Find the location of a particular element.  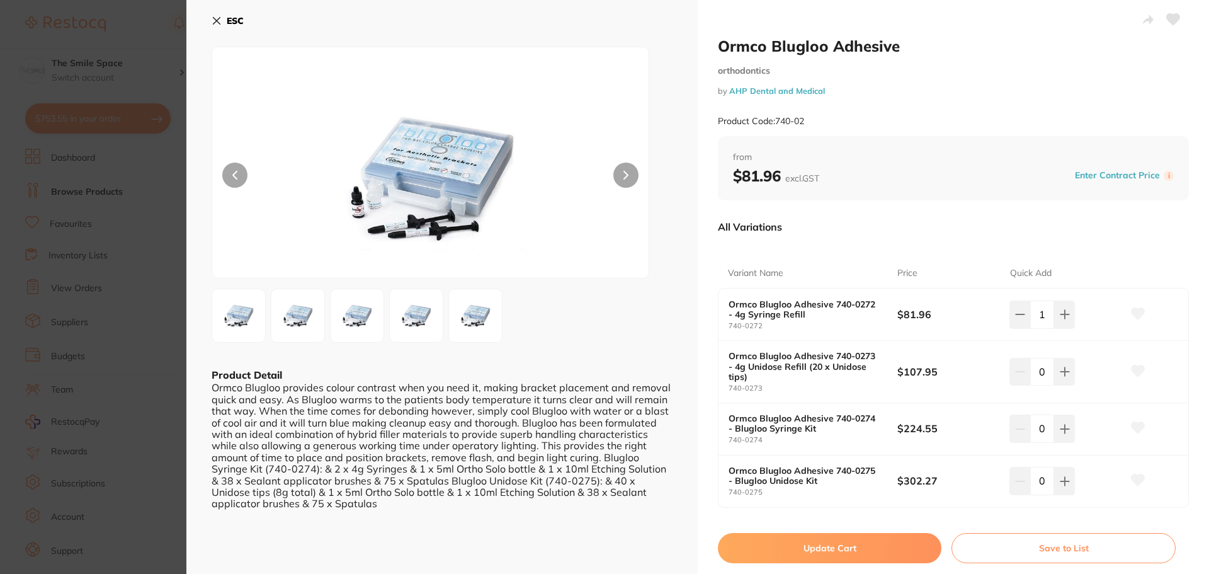

button: Save to List is located at coordinates (1064, 548).